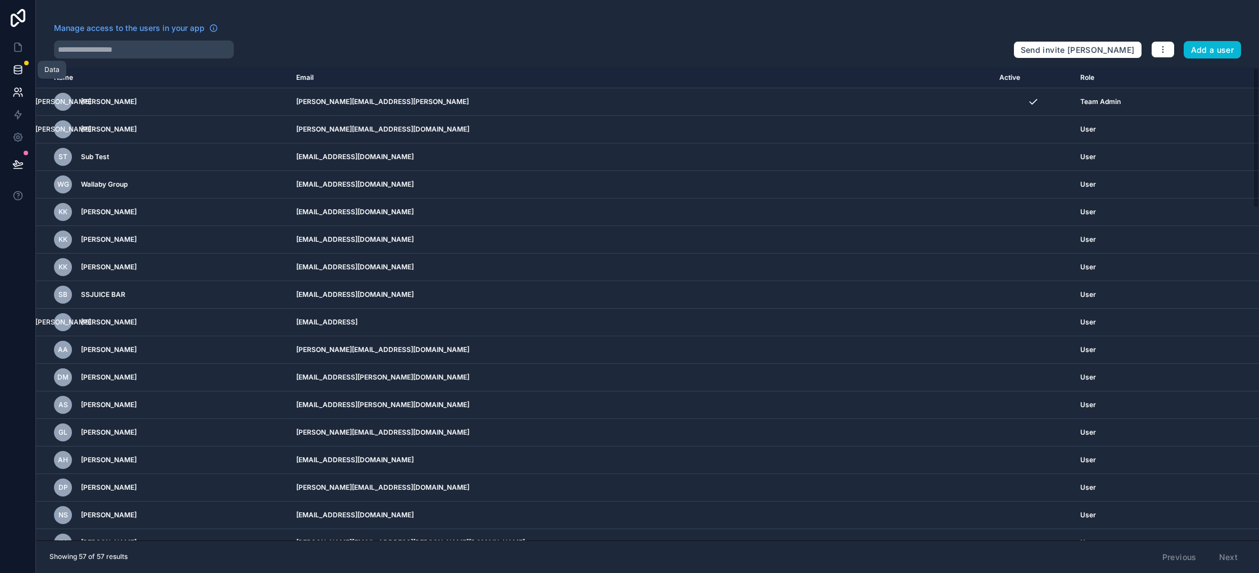 This screenshot has height=573, width=1259. I want to click on th: Email, so click(641, 78).